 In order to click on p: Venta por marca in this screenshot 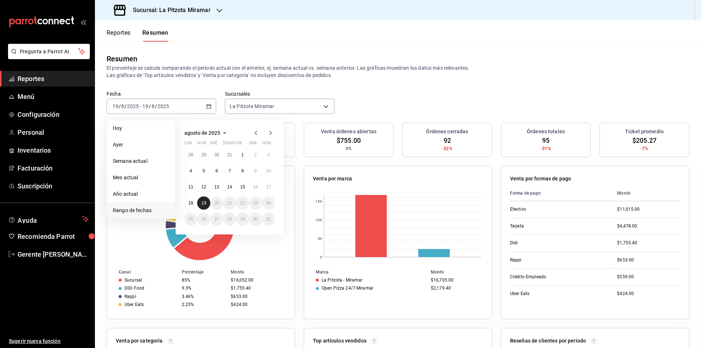, I will do `click(332, 179)`.